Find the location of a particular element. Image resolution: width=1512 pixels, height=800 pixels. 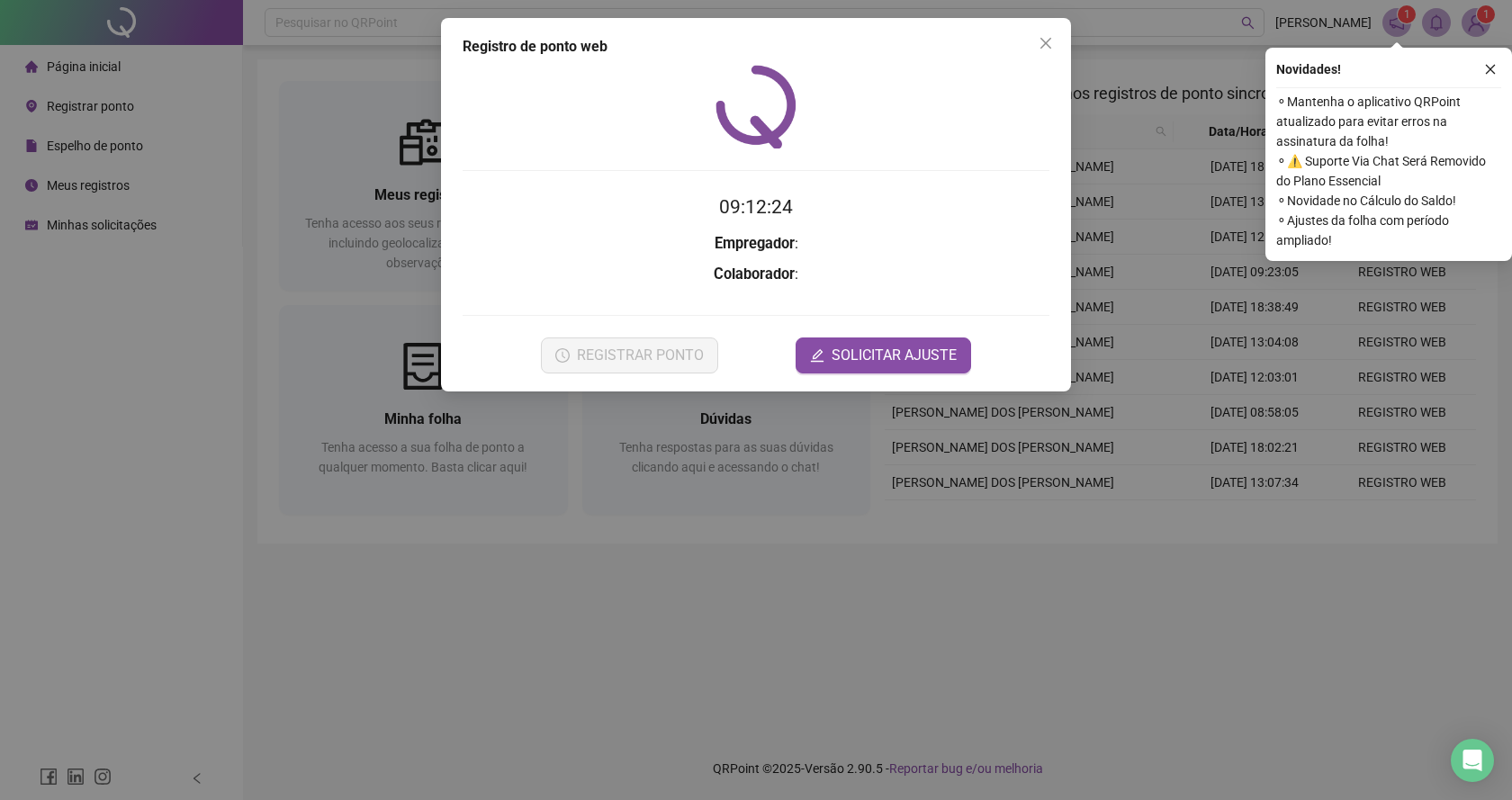

strong: Empregador is located at coordinates (755, 243).